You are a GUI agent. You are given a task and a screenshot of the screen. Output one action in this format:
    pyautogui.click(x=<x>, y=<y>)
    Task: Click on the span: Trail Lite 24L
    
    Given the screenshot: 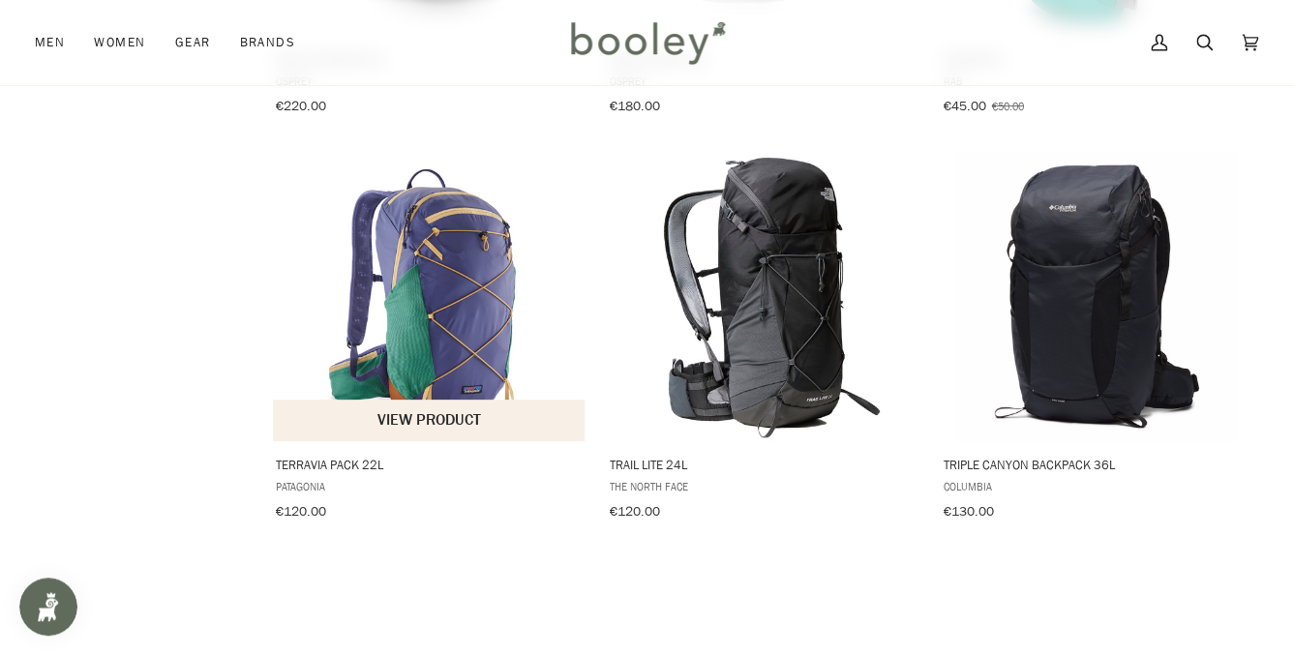 What is the action you would take?
    pyautogui.click(x=764, y=465)
    